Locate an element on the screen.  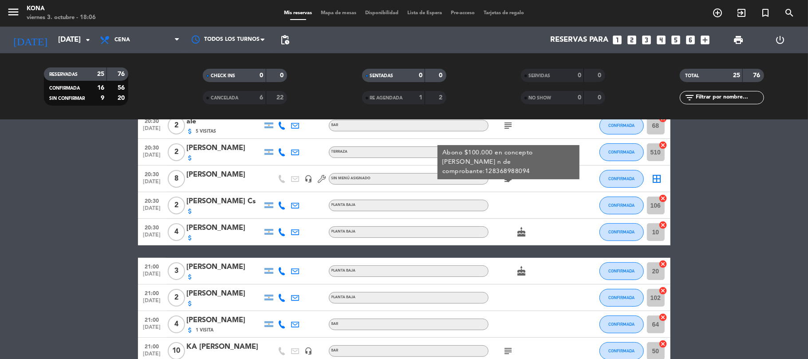
span: print is located at coordinates (738, 40).